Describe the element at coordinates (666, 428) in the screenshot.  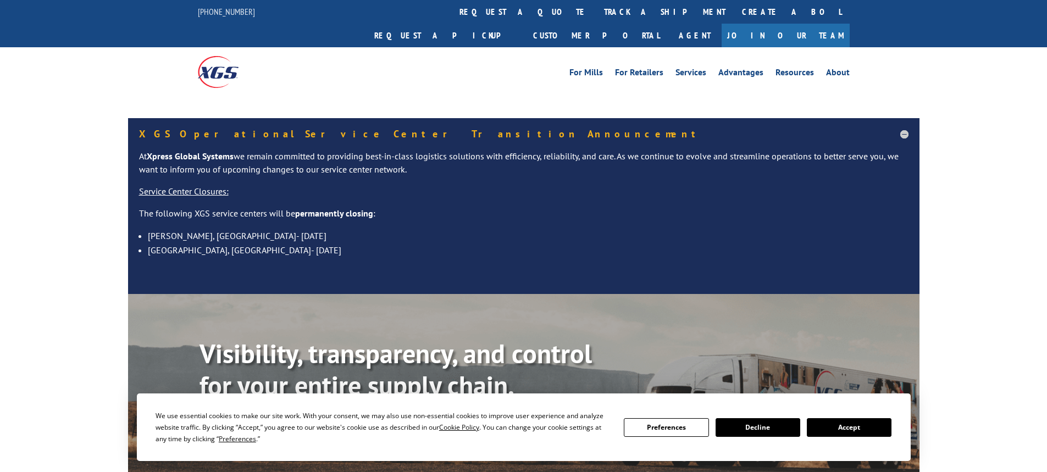
I see `button: Preferences` at that location.